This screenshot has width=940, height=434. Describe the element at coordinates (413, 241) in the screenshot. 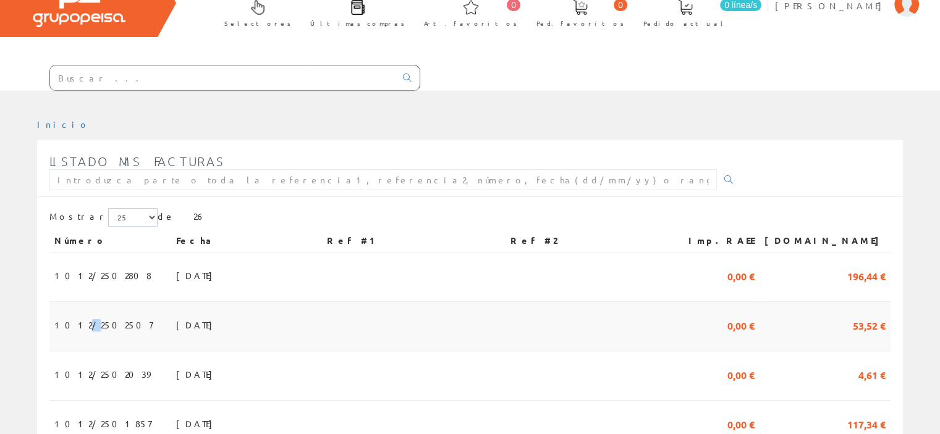

I see `th: Ref #1` at that location.